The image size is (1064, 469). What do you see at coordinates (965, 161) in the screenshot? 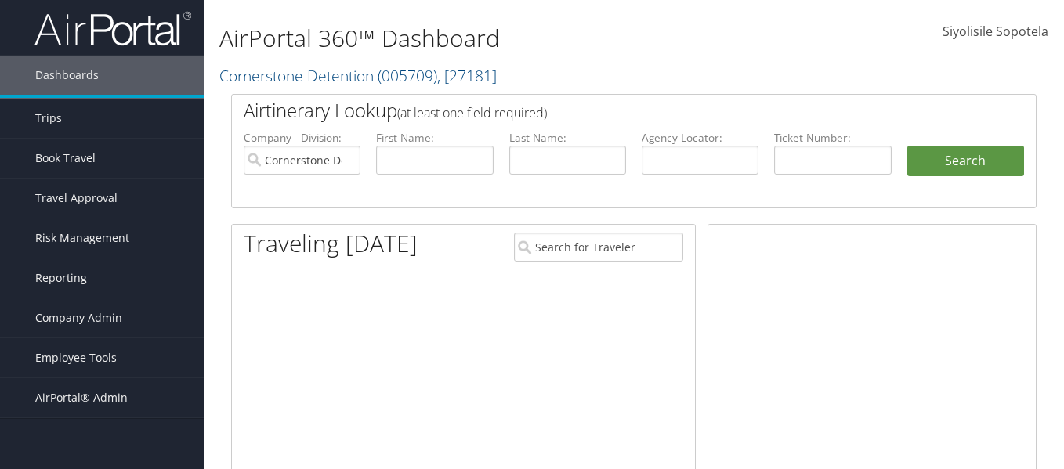
I see `button: Search` at bounding box center [965, 161].